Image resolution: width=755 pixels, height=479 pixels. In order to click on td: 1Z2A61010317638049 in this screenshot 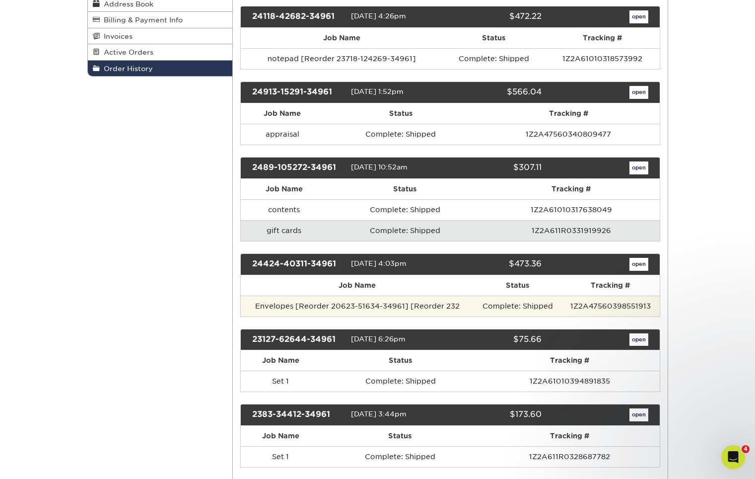, I will do `click(572, 210)`.